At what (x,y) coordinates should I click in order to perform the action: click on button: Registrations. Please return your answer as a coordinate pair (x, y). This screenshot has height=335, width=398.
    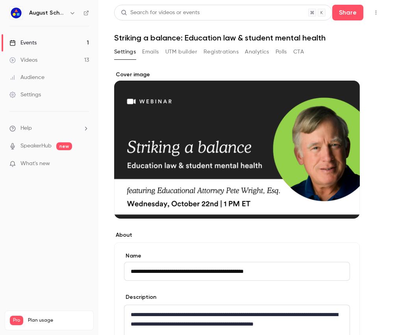
    Looking at the image, I should click on (221, 52).